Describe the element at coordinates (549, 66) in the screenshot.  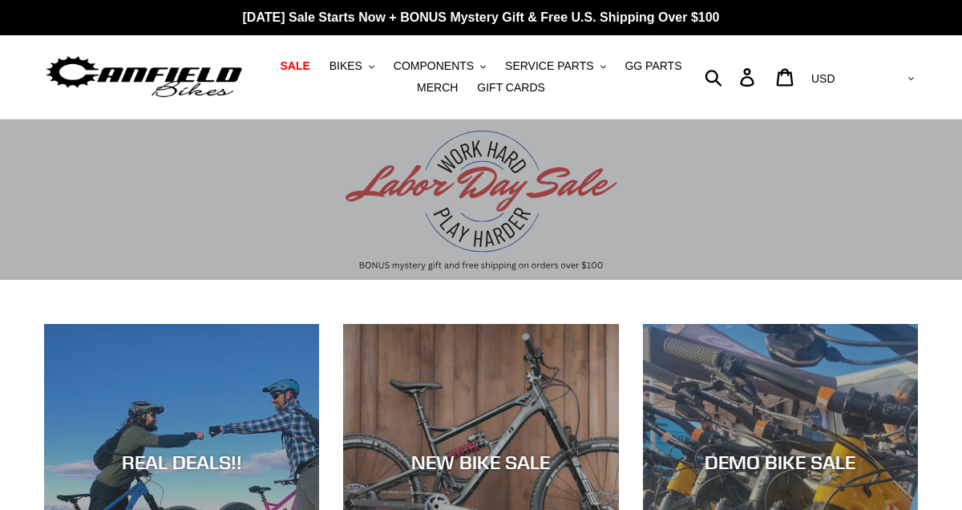
I see `span: SERVICE PARTS` at that location.